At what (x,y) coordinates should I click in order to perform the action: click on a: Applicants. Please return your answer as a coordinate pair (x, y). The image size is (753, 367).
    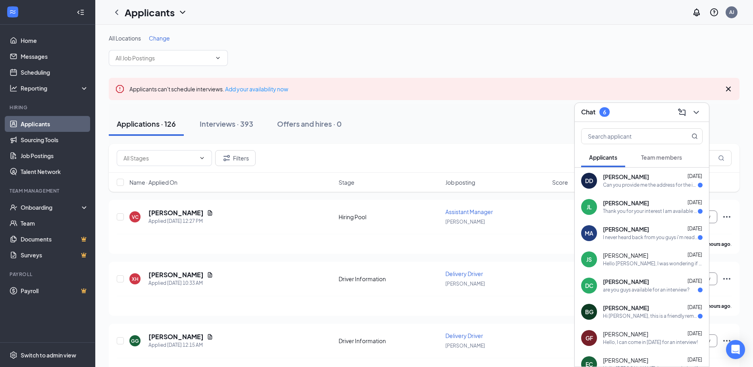
    Looking at the image, I should click on (54, 124).